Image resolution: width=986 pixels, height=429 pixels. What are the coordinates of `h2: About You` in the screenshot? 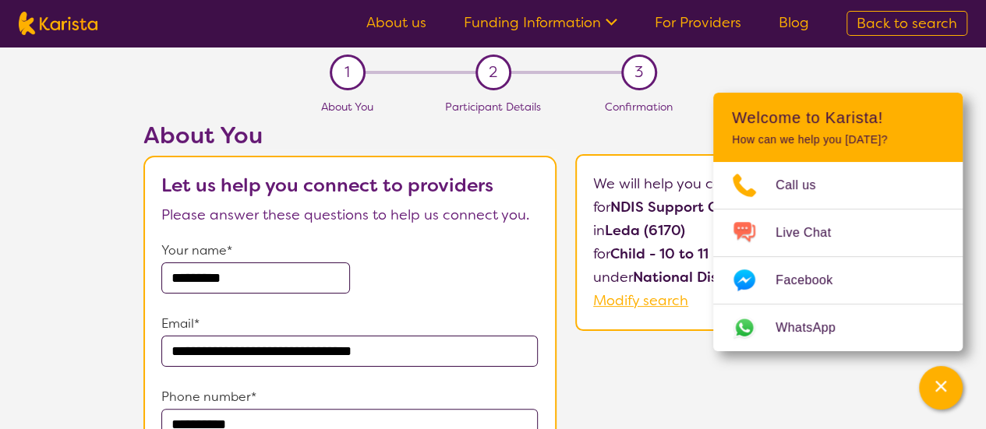 It's located at (350, 136).